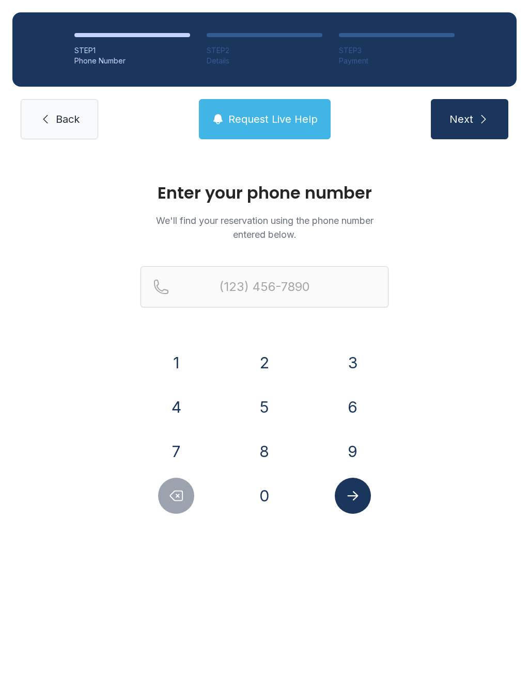  I want to click on h1: Enter your phone number, so click(264, 193).